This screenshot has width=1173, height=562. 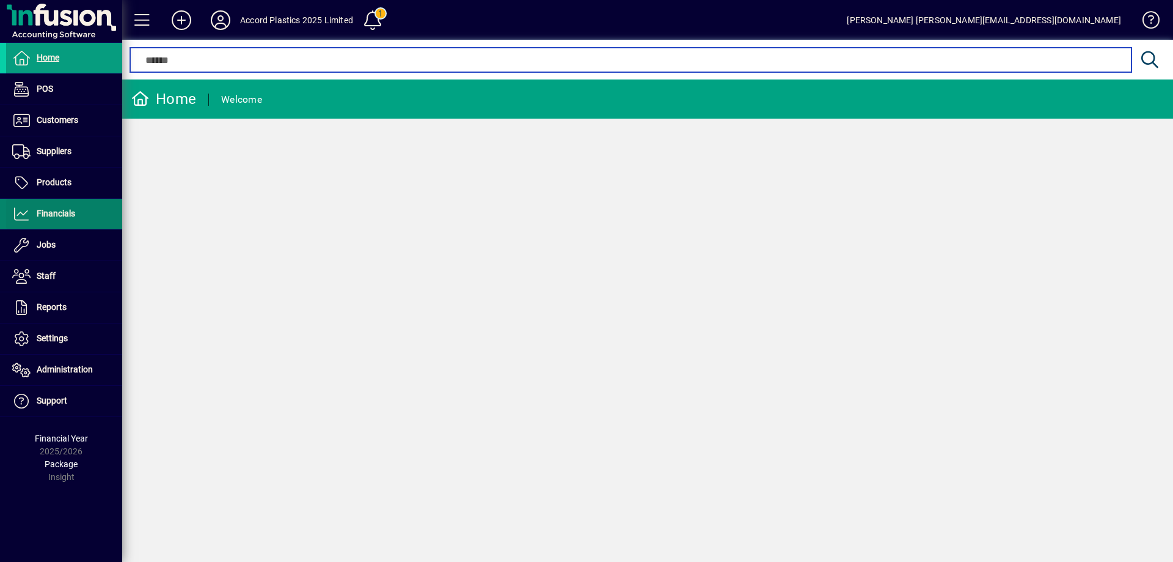 I want to click on div: Welcome, so click(x=241, y=100).